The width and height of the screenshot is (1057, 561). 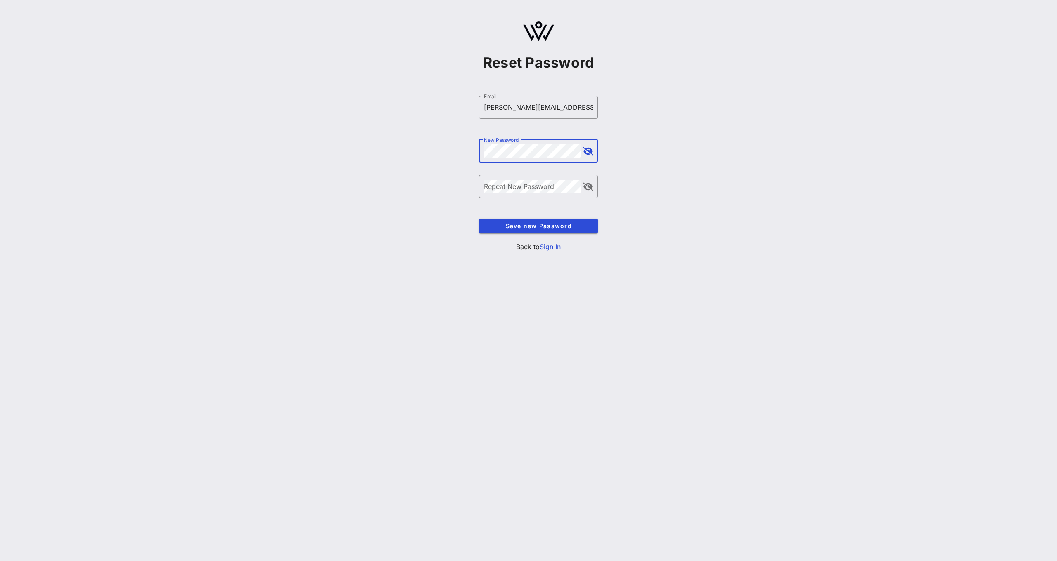 What do you see at coordinates (538, 31) in the screenshot?
I see `img: logo.svg` at bounding box center [538, 31].